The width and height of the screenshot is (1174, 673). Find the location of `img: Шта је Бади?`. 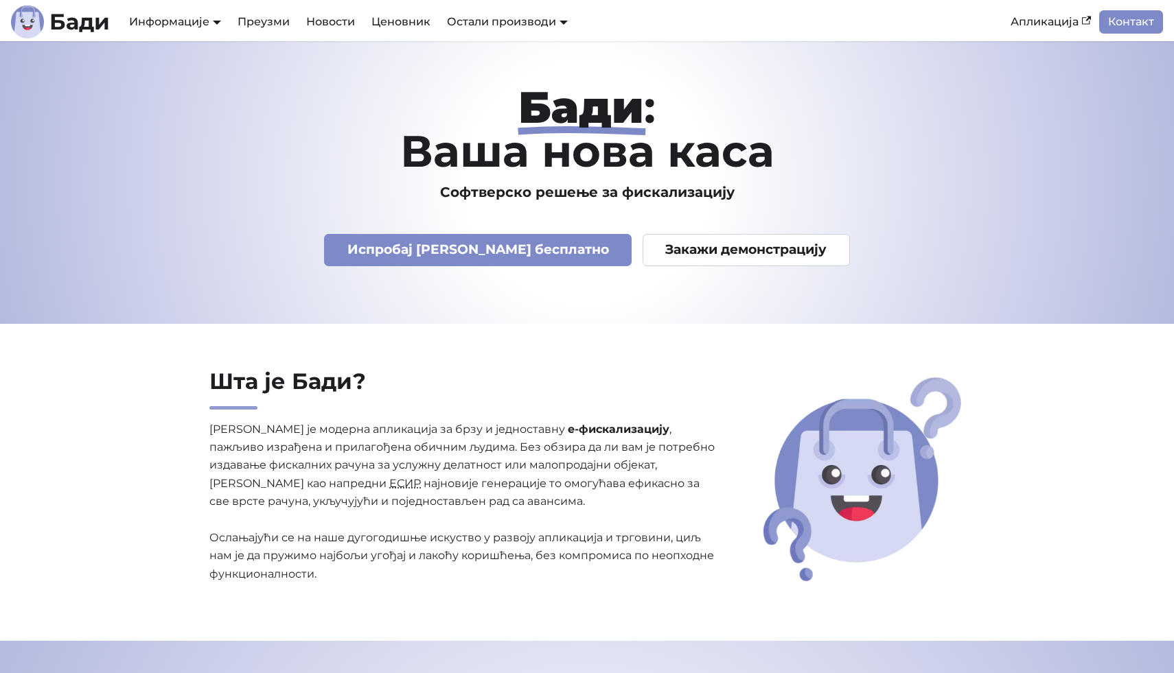

img: Шта је Бади? is located at coordinates (862, 479).